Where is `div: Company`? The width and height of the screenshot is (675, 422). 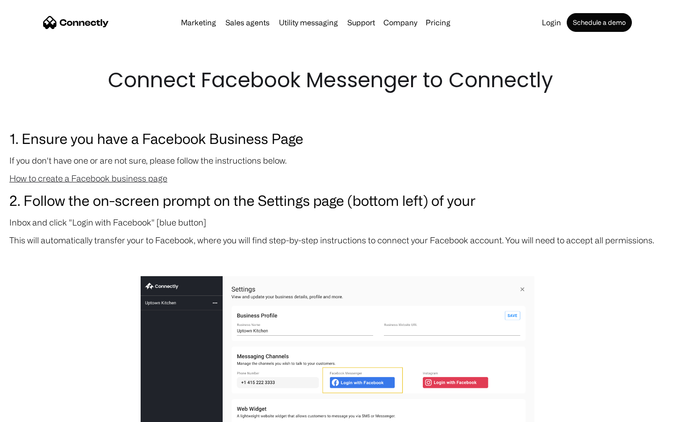 div: Company is located at coordinates (400, 23).